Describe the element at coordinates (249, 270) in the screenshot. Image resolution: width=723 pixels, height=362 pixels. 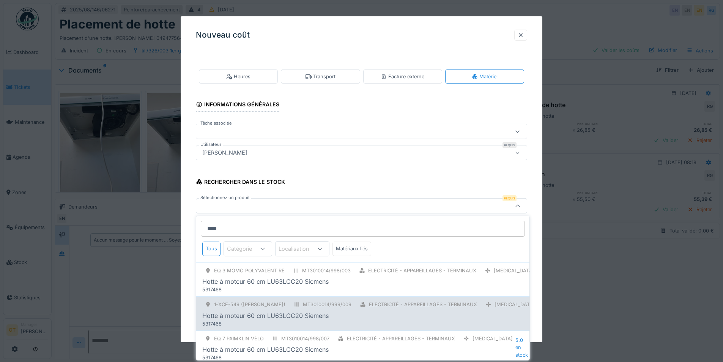
I see `div: Eq 3 Momo polyvalent RE` at that location.